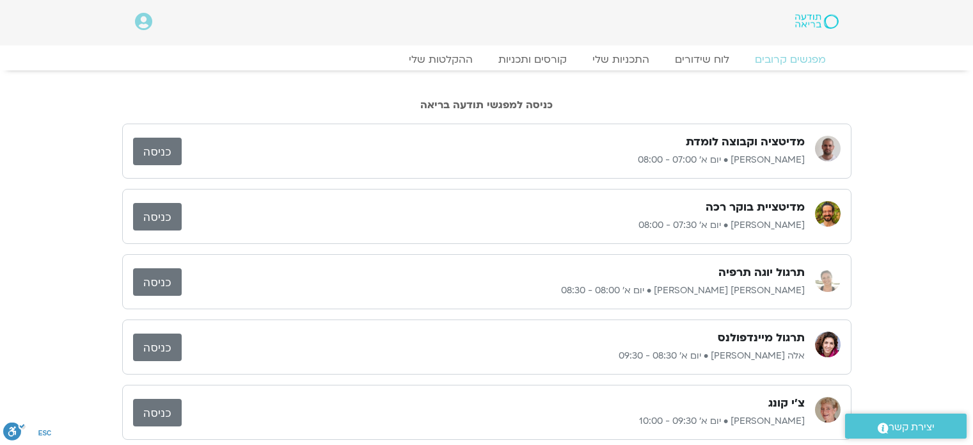 The width and height of the screenshot is (973, 445). I want to click on img: חני שלם, so click(828, 409).